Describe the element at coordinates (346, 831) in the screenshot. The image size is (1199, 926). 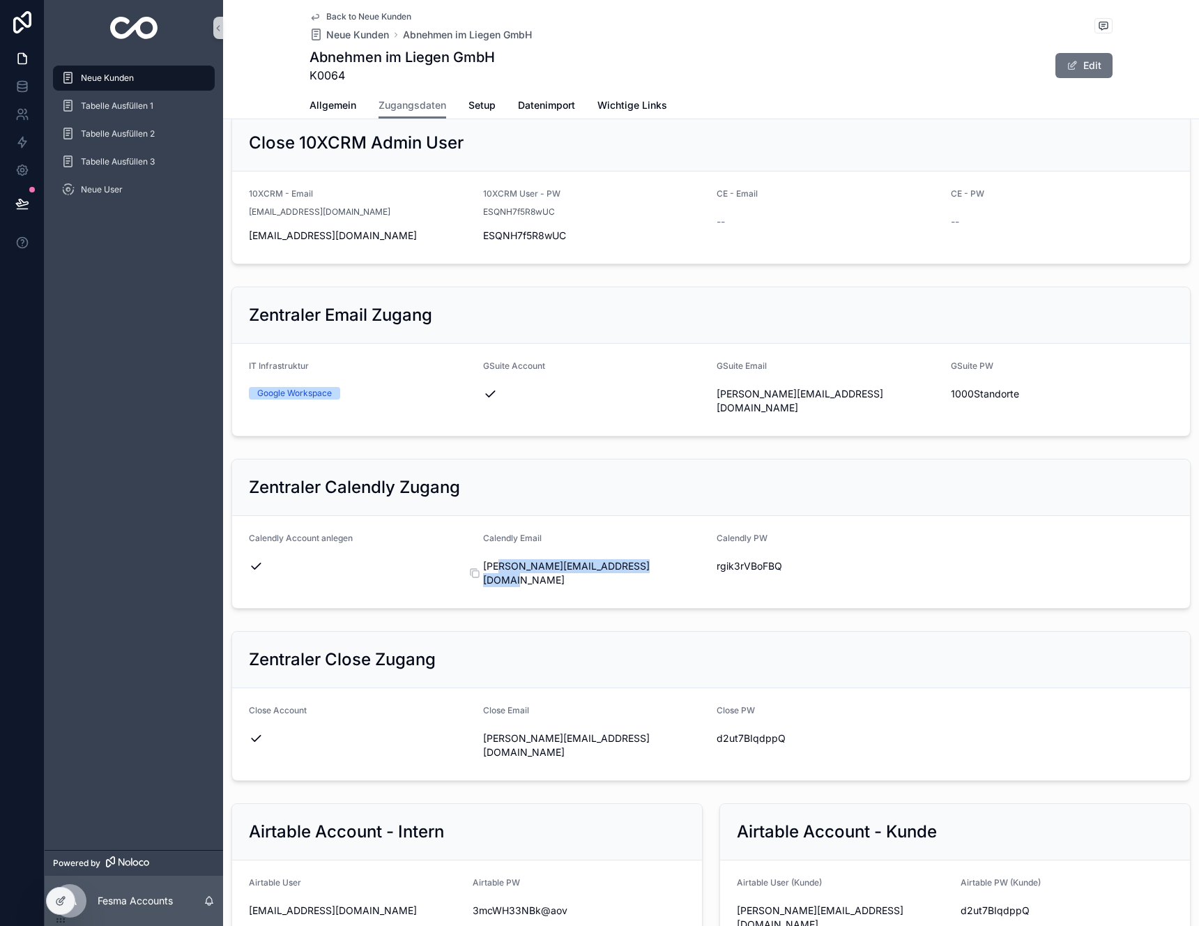
I see `h2: Airtable Account - Intern` at that location.